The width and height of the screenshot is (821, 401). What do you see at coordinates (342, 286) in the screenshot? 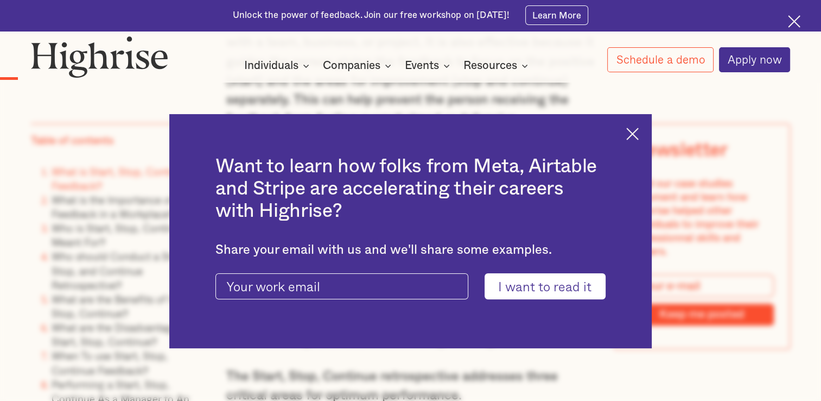
I see `input: Your work email` at bounding box center [342, 286].